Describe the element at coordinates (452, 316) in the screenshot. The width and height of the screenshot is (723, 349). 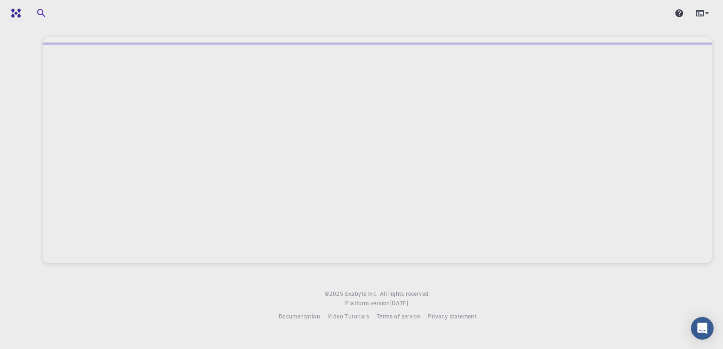
I see `span: Privacy statement` at that location.